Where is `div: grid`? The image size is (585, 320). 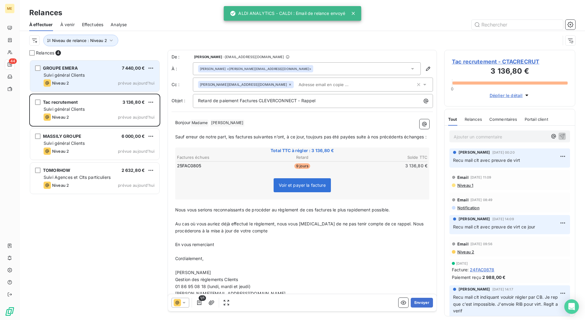
div: grid is located at coordinates (95, 190).